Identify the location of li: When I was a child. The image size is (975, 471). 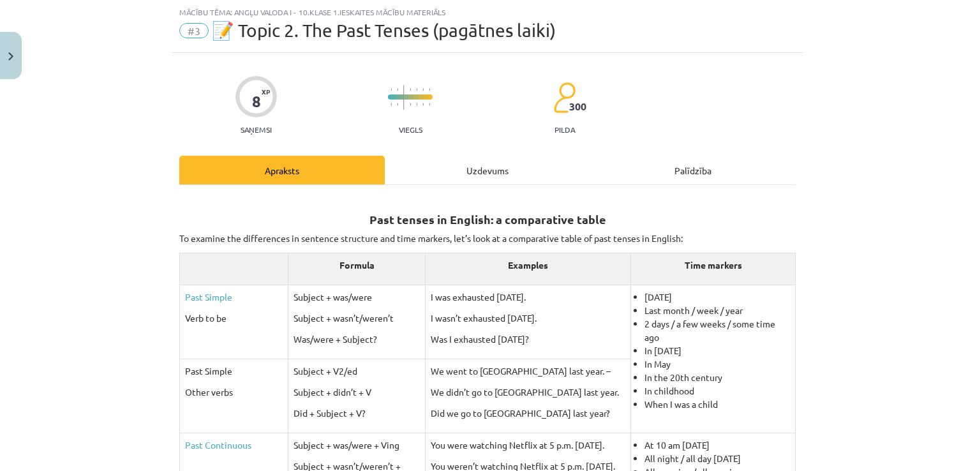
(718, 404).